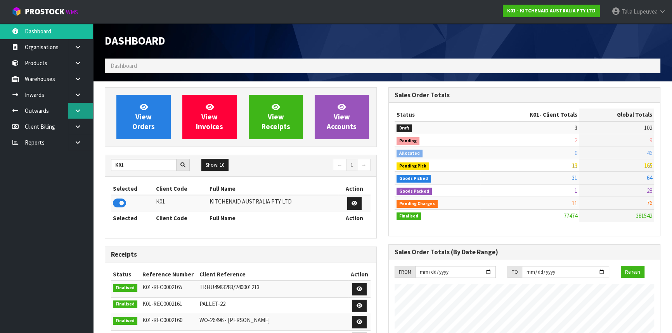 The image size is (672, 333). I want to click on span: 64, so click(649, 178).